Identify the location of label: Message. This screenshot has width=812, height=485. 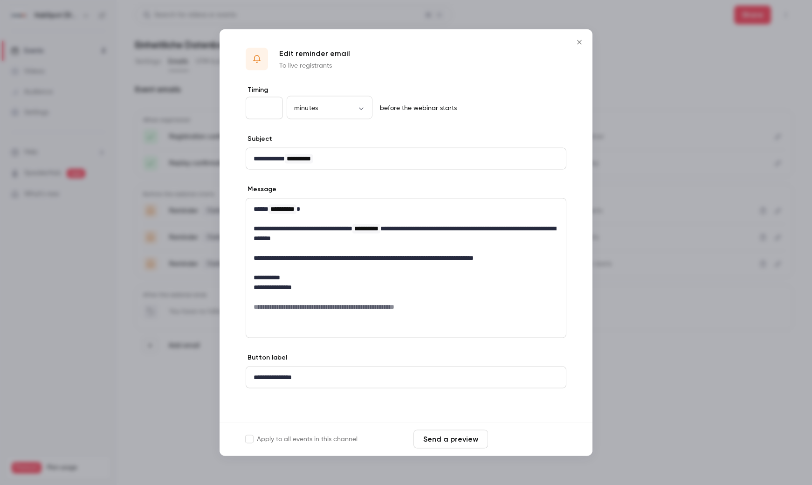
(261, 189).